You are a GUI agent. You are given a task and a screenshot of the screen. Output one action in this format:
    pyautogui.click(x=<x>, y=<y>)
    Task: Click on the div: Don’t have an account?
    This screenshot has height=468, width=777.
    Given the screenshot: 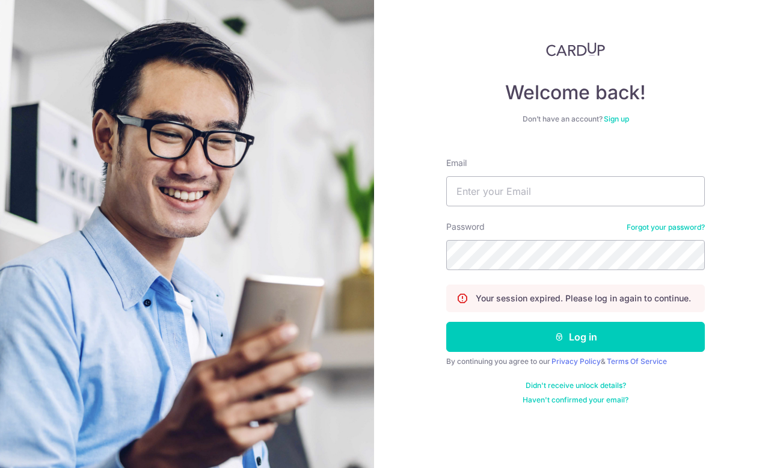 What is the action you would take?
    pyautogui.click(x=576, y=119)
    